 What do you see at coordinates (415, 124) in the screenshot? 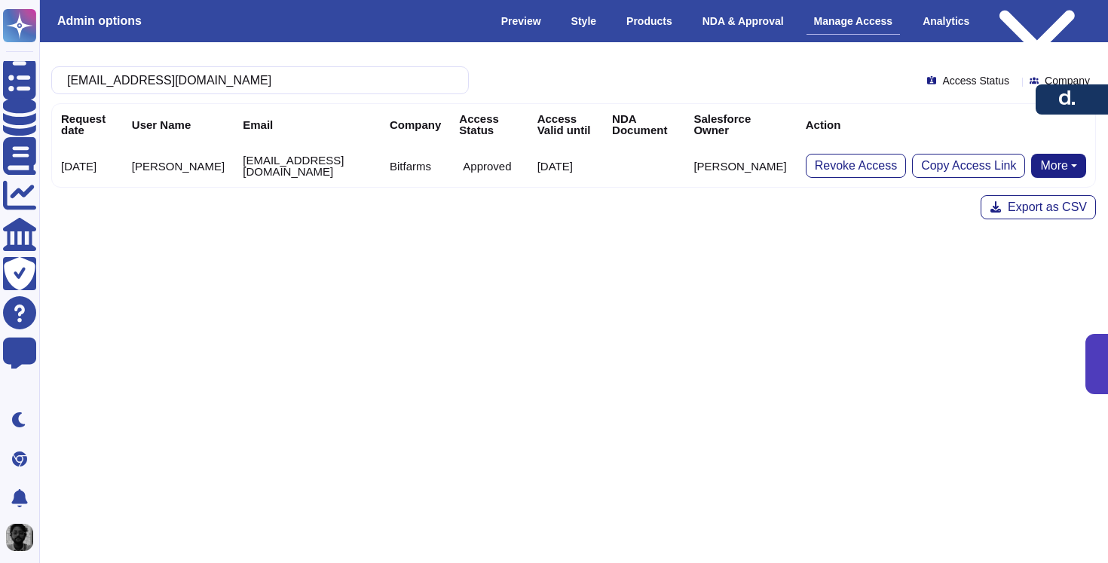
I see `th: Company` at bounding box center [415, 124].